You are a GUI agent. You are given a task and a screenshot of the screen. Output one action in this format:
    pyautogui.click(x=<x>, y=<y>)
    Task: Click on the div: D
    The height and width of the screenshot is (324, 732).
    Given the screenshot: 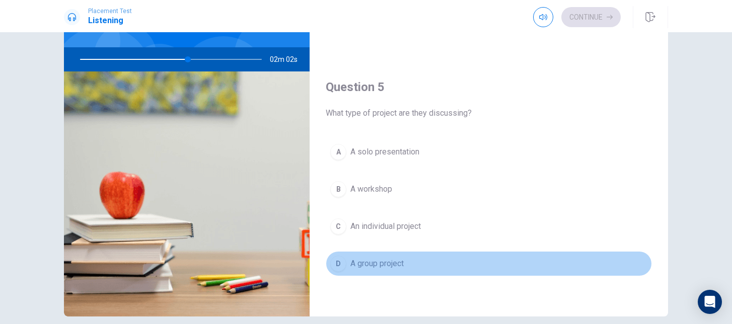 What is the action you would take?
    pyautogui.click(x=338, y=264)
    